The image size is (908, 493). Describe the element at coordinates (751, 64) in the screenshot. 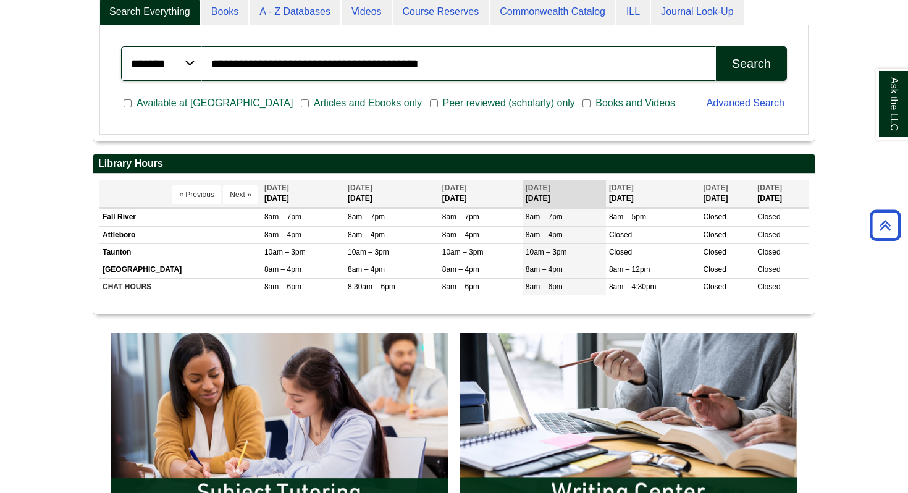

I see `button: Search` at that location.